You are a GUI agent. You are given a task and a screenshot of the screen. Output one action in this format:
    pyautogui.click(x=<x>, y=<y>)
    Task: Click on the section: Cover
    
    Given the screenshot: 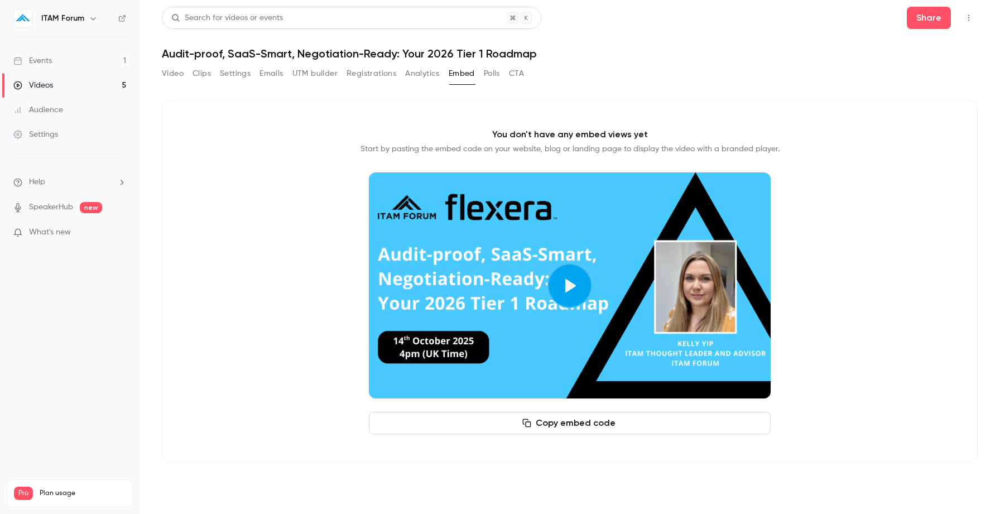 What is the action you would take?
    pyautogui.click(x=569, y=285)
    